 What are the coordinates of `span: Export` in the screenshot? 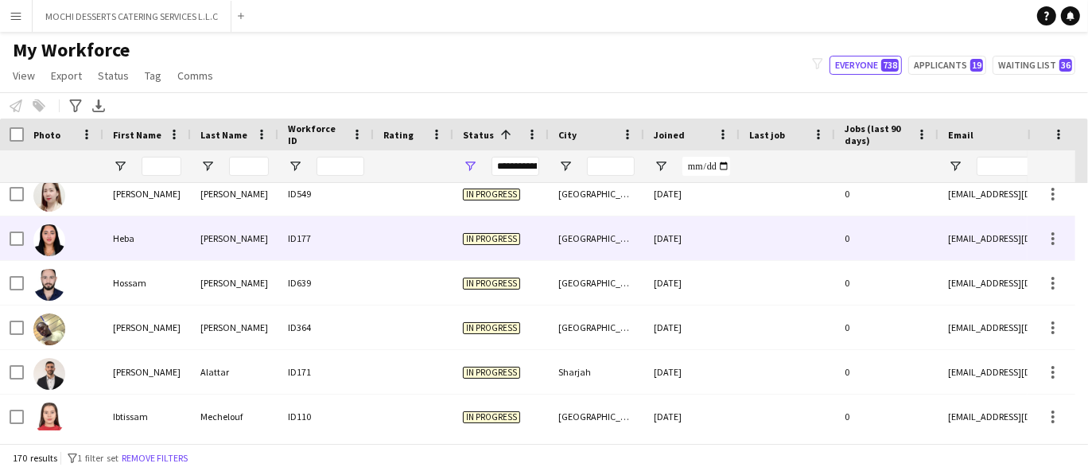 It's located at (66, 76).